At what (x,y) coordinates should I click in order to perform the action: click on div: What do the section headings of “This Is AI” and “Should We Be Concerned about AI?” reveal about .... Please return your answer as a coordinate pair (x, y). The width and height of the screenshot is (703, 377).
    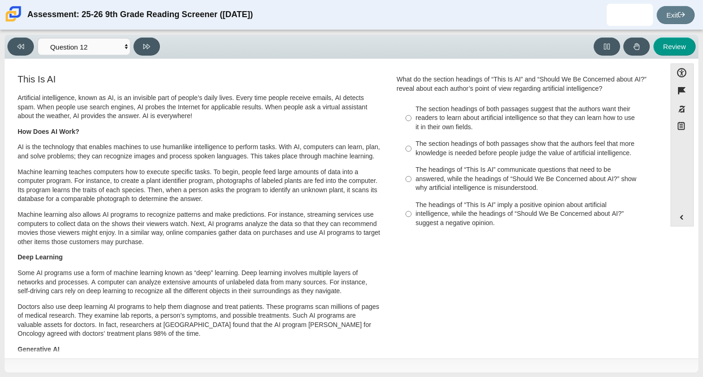
    Looking at the image, I should click on (526, 84).